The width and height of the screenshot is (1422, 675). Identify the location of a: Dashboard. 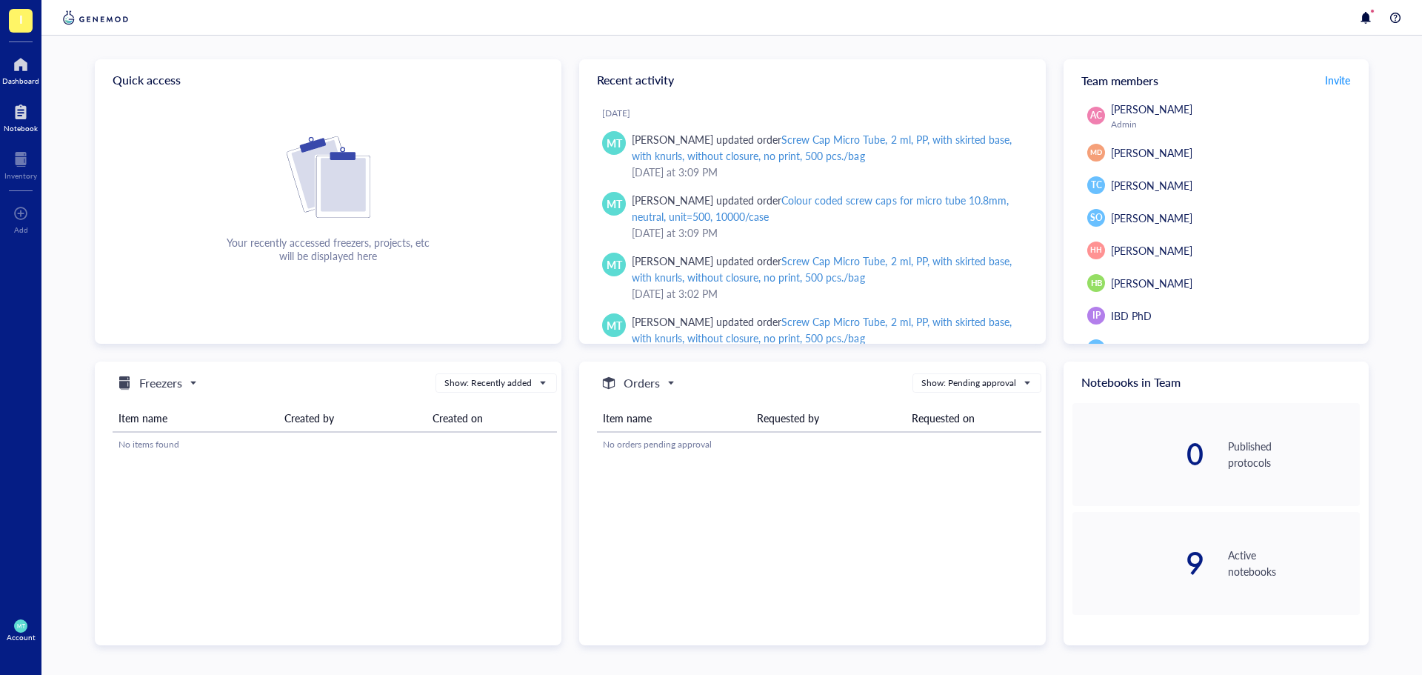
(21, 69).